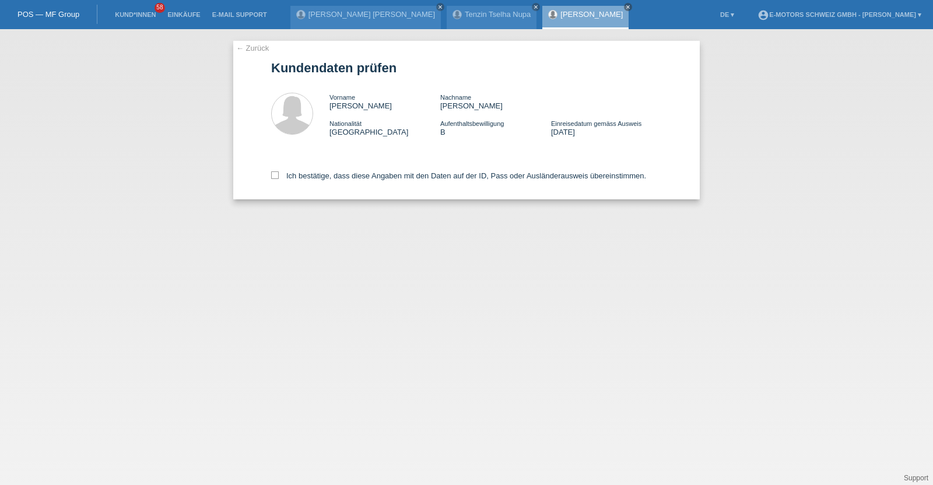 This screenshot has width=933, height=485. Describe the element at coordinates (184, 15) in the screenshot. I see `a: Einkäufe` at that location.